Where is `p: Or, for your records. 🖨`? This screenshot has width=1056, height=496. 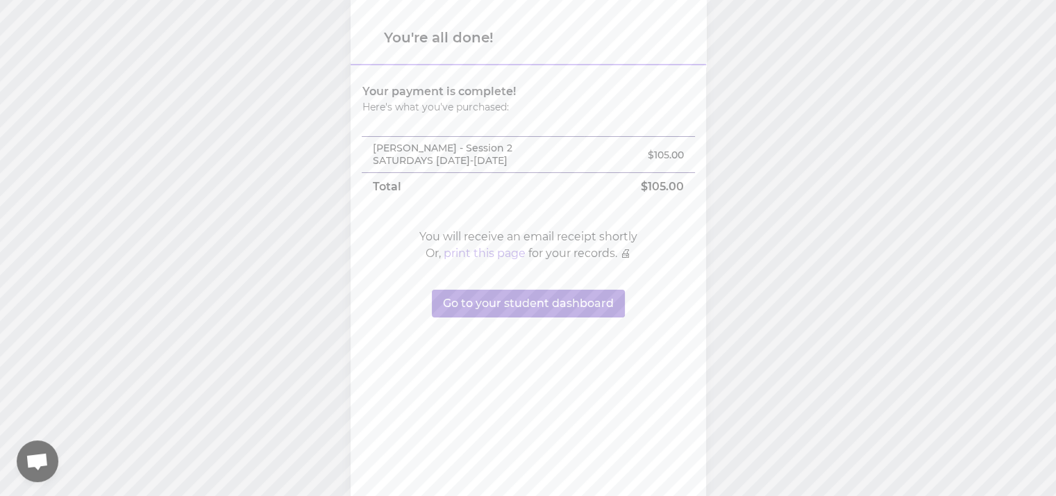 p: Or, for your records. 🖨 is located at coordinates (528, 253).